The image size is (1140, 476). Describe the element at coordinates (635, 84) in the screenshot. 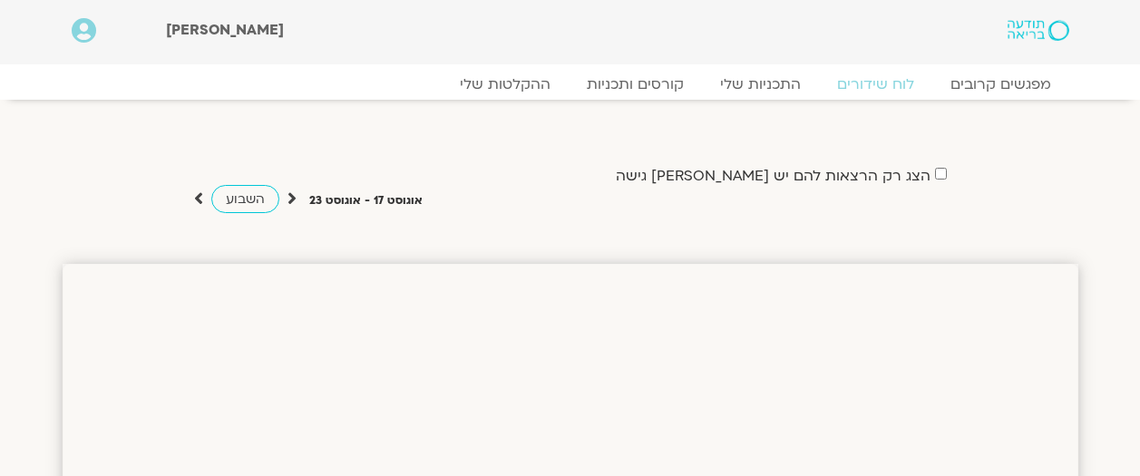

I see `a: קורסים ותכניות` at that location.